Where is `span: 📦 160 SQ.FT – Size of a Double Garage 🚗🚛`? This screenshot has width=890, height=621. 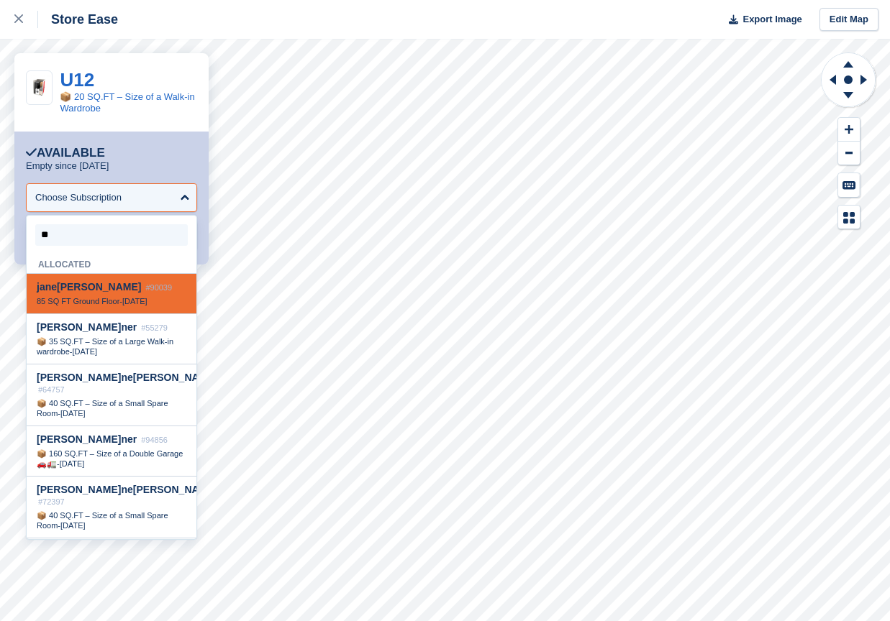 span: 📦 160 SQ.FT – Size of a Double Garage 🚗🚛 is located at coordinates (109, 459).